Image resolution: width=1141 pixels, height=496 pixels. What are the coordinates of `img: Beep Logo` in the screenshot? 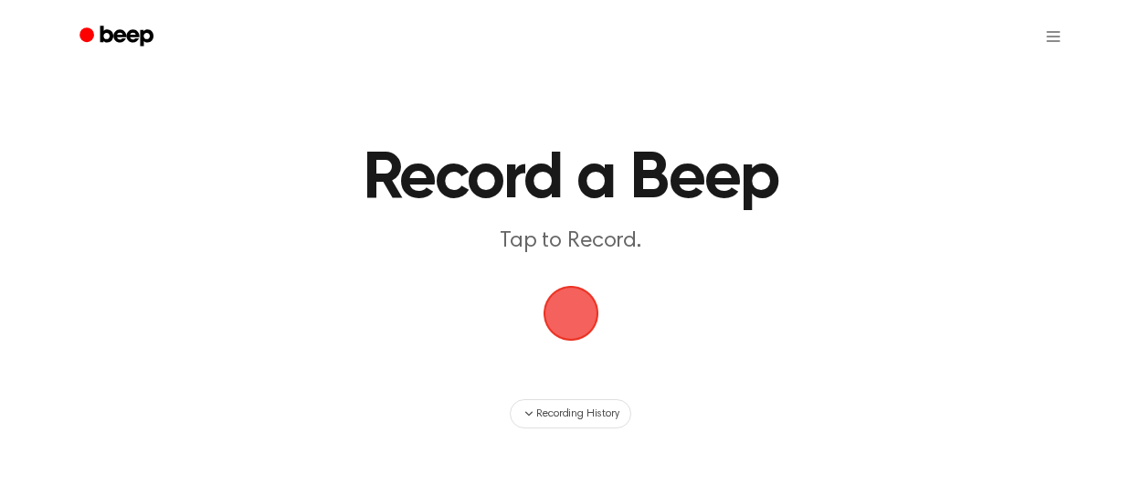 It's located at (571, 313).